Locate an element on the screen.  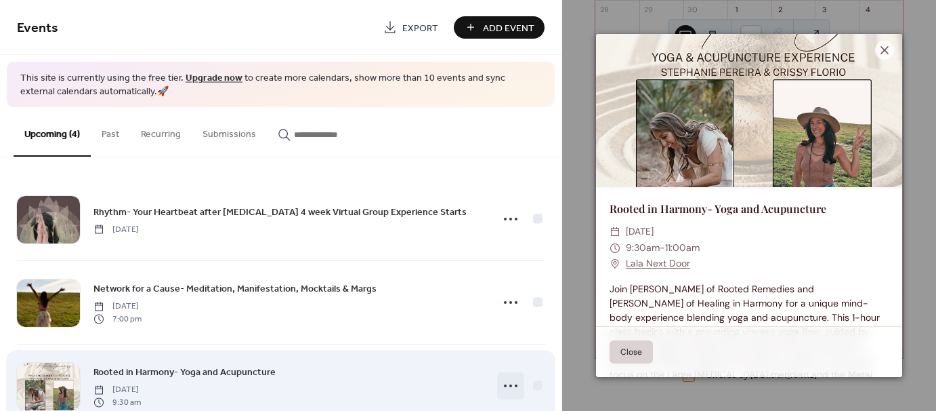
button: Close is located at coordinates (632, 352).